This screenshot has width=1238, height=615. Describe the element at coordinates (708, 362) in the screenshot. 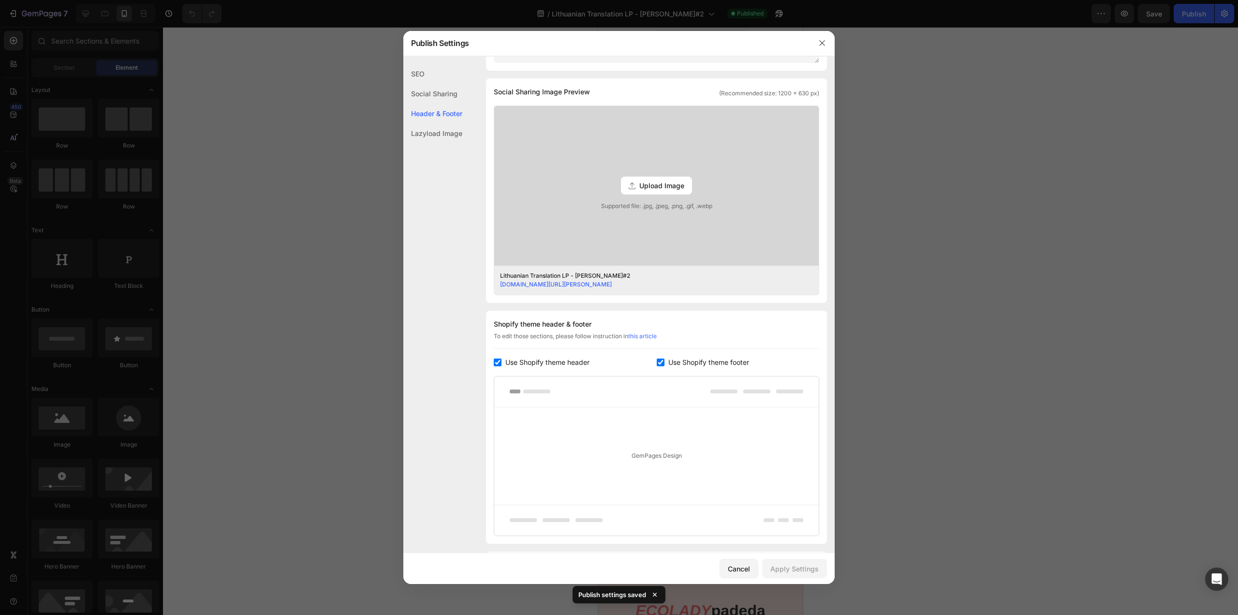

I see `span: Use Shopify theme footer` at that location.